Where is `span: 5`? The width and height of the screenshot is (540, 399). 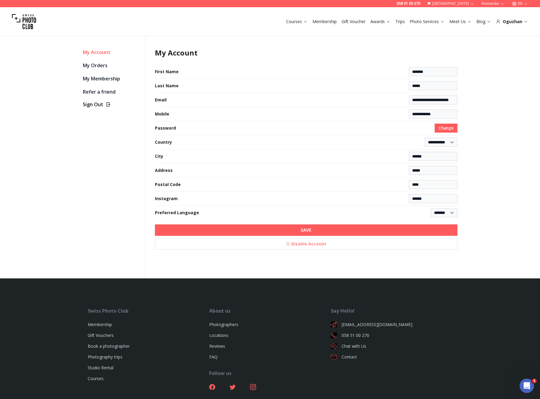 span: 5 is located at coordinates (534, 381).